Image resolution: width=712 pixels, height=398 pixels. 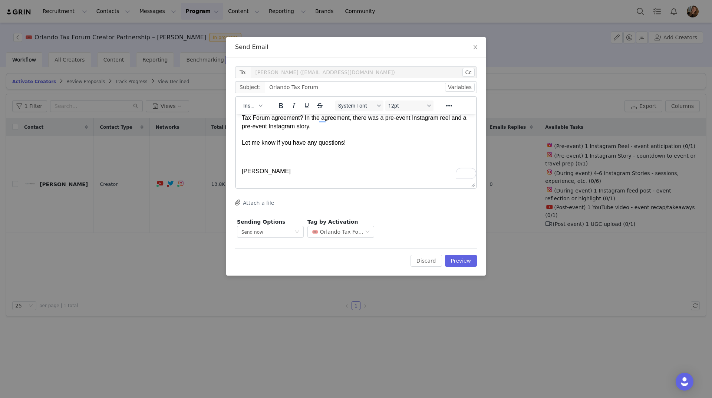 I want to click on button: Underline, so click(x=307, y=106).